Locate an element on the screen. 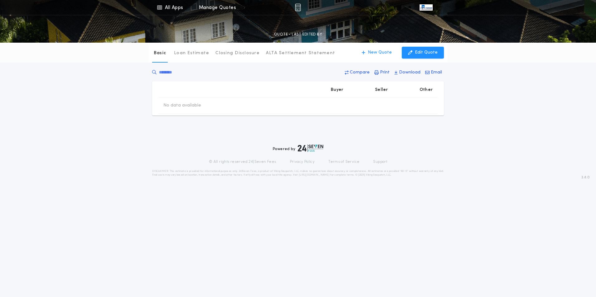 Image resolution: width=596 pixels, height=297 pixels. p: ALTA Settlement Statement is located at coordinates (300, 53).